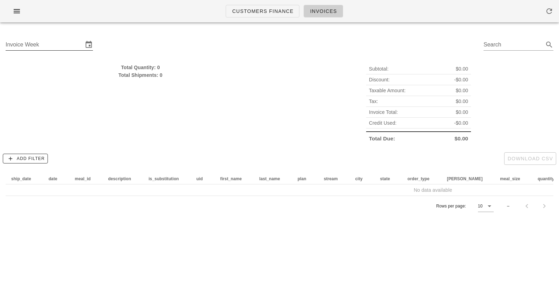 Image resolution: width=559 pixels, height=292 pixels. What do you see at coordinates (24, 179) in the screenshot?
I see `th: ship_date: Not sorted. Activate to sort ascending.` at bounding box center [24, 179].